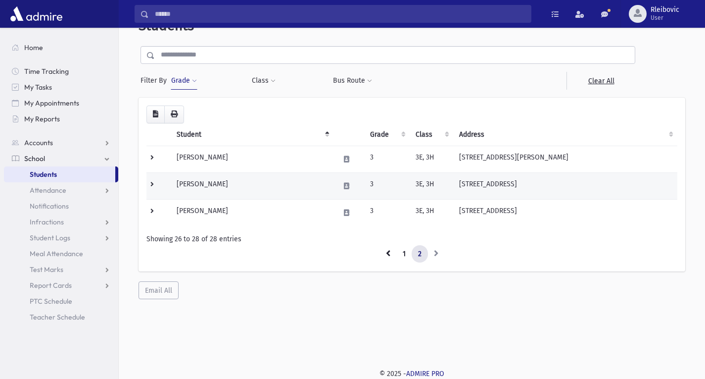 The width and height of the screenshot is (705, 379). Describe the element at coordinates (61, 253) in the screenshot. I see `a: Meal Attendance` at that location.